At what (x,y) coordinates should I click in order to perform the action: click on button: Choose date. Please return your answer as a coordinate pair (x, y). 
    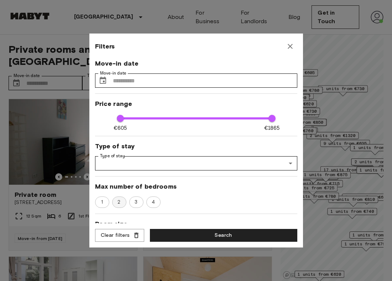
    Looking at the image, I should click on (103, 81).